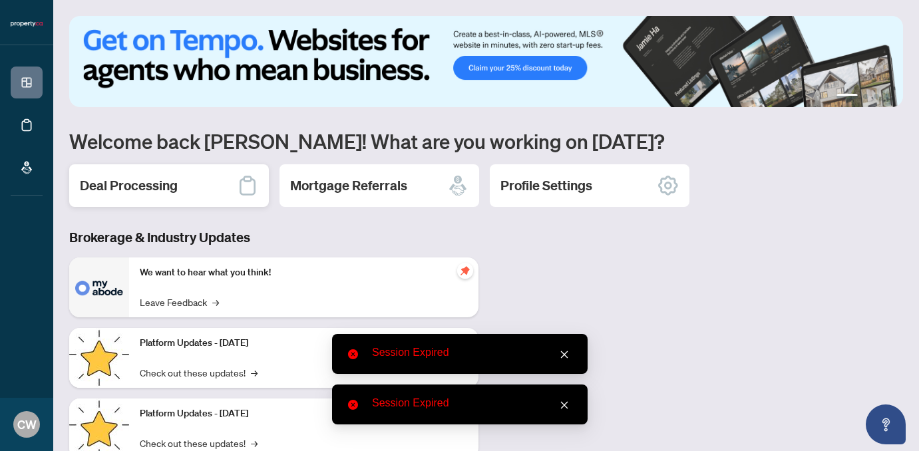 This screenshot has height=451, width=919. Describe the element at coordinates (465, 271) in the screenshot. I see `span: pushpin` at that location.